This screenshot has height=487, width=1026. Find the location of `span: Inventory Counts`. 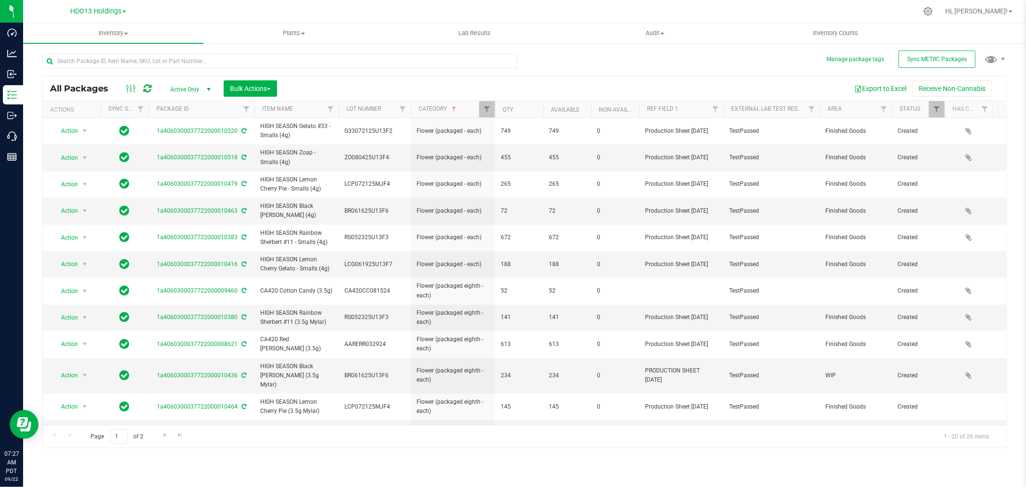

span: Inventory Counts is located at coordinates (835, 33).